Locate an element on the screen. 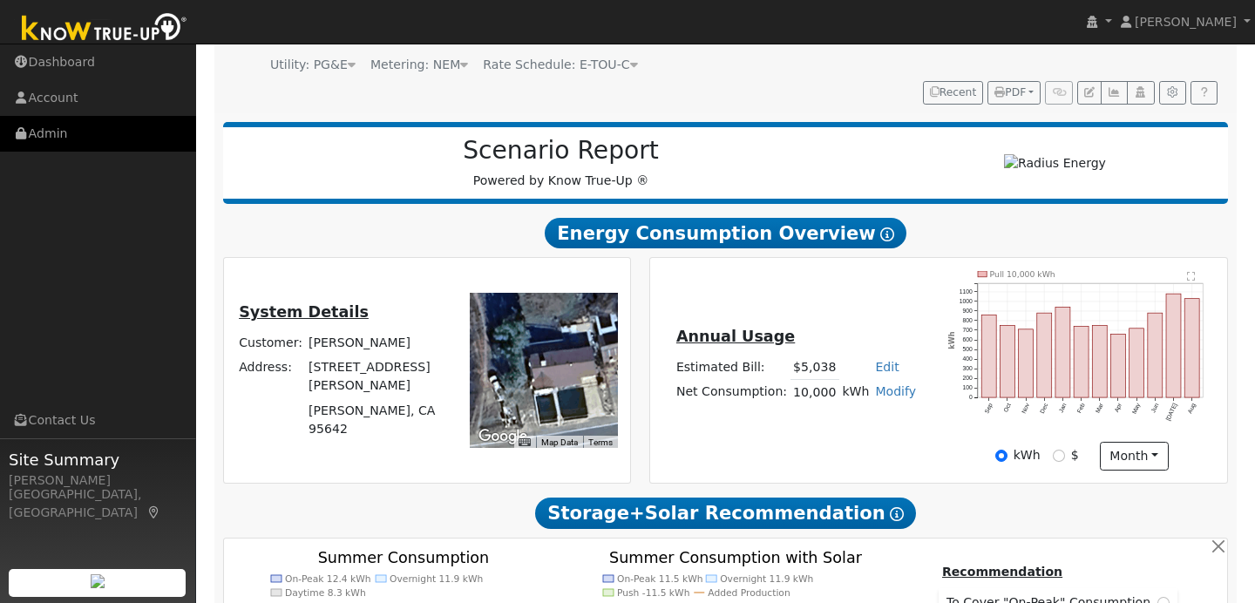 The height and width of the screenshot is (603, 1255). img: Google is located at coordinates (503, 437).